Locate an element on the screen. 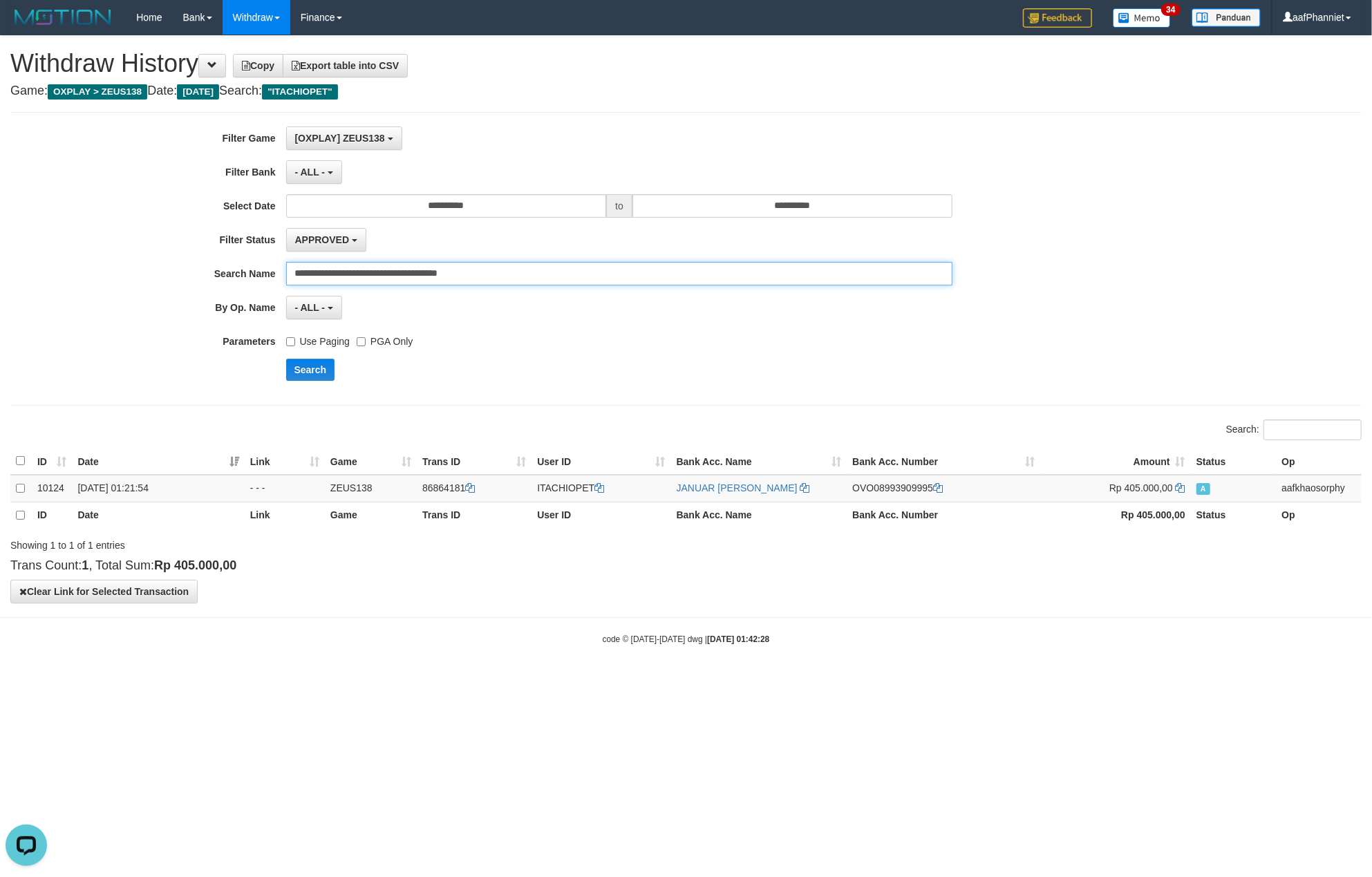  input: PGA Only is located at coordinates (361, 341).